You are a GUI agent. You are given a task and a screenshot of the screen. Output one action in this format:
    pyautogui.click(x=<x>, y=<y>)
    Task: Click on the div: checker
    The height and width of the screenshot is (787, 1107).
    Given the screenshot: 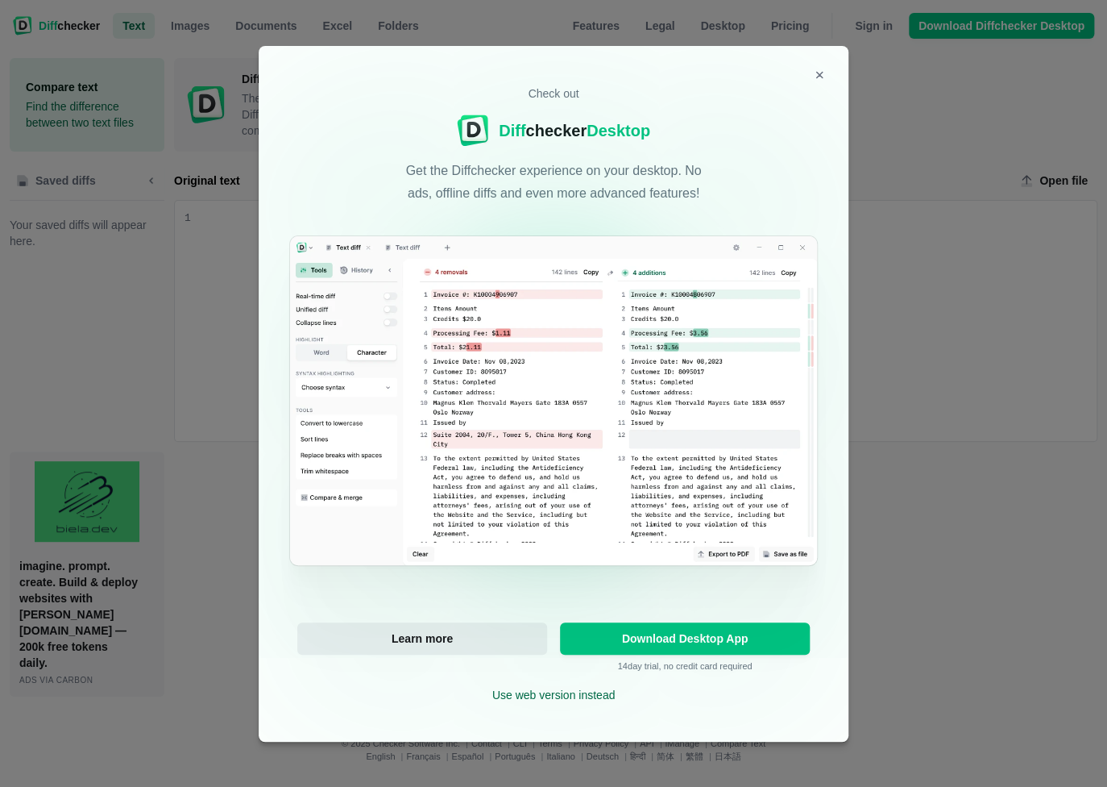 What is the action you would take?
    pyautogui.click(x=575, y=130)
    